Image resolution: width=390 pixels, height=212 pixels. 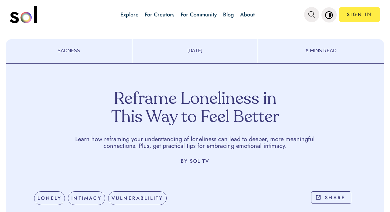 What do you see at coordinates (195, 109) in the screenshot?
I see `h1: Reframe Loneliness in This Way to Feel Better` at bounding box center [195, 109].